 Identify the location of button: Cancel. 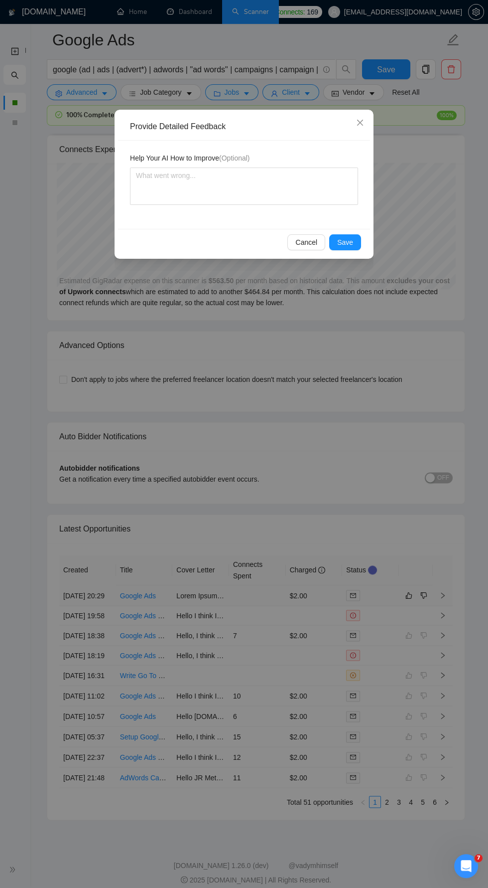
(306, 242).